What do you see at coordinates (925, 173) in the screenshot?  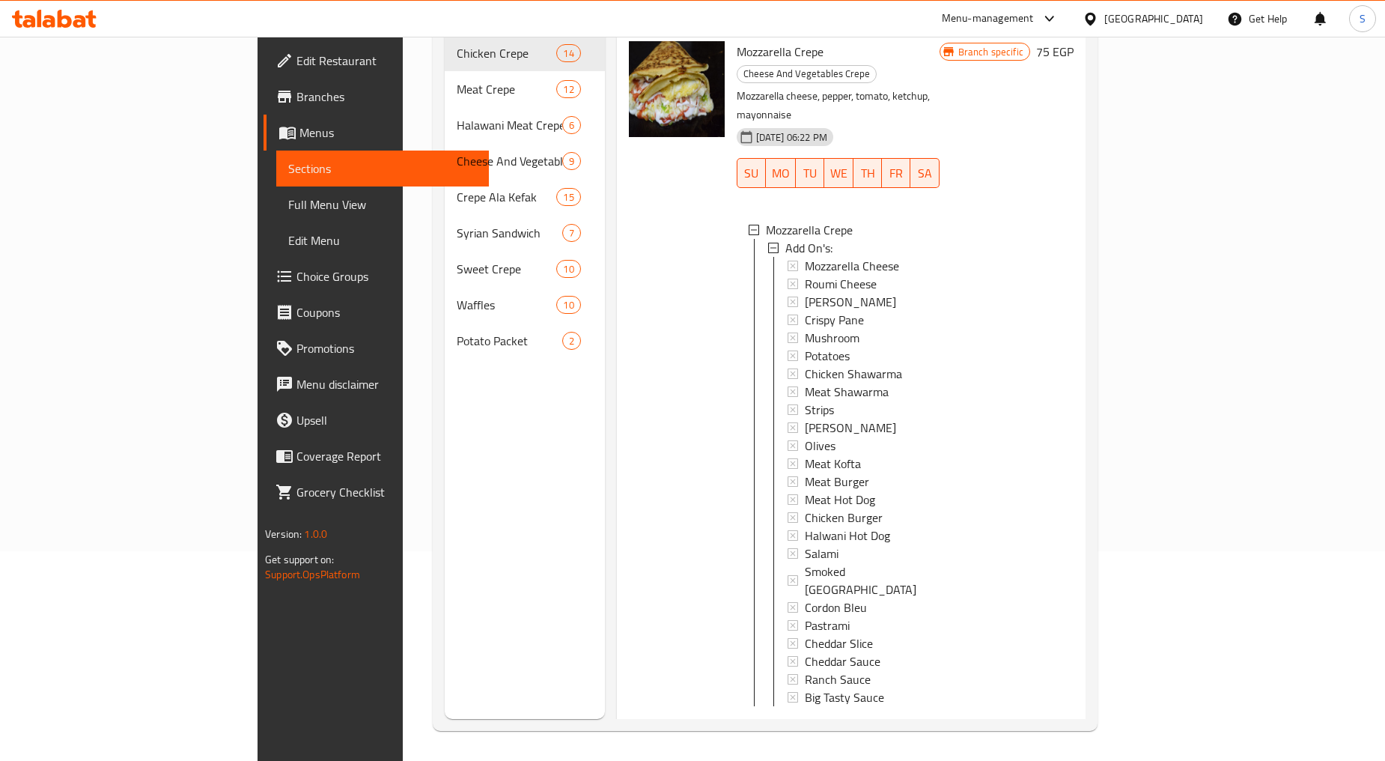 I see `span: SA` at bounding box center [925, 173].